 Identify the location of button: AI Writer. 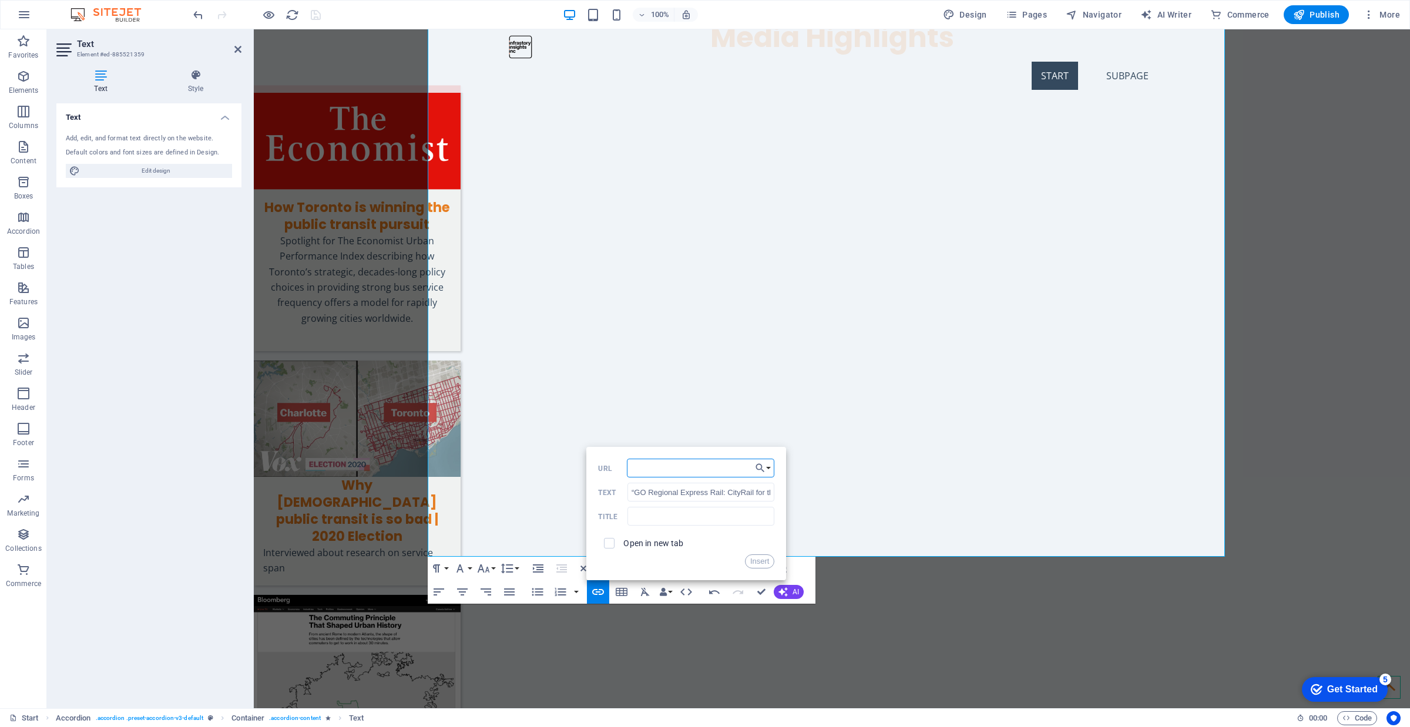
(1166, 15).